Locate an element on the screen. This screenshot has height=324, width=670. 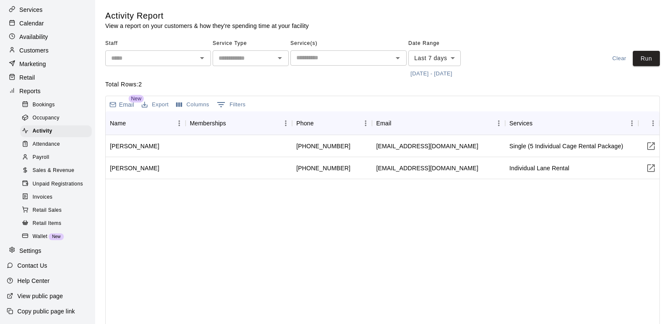
p: Settings is located at coordinates (30, 250).